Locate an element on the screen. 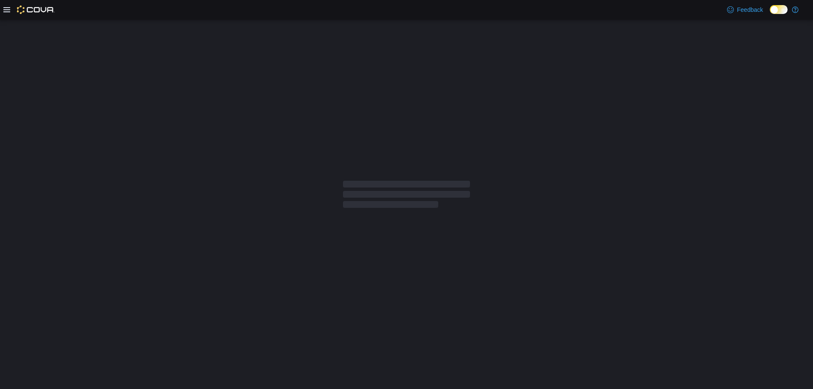  span: Loading is located at coordinates (406, 196).